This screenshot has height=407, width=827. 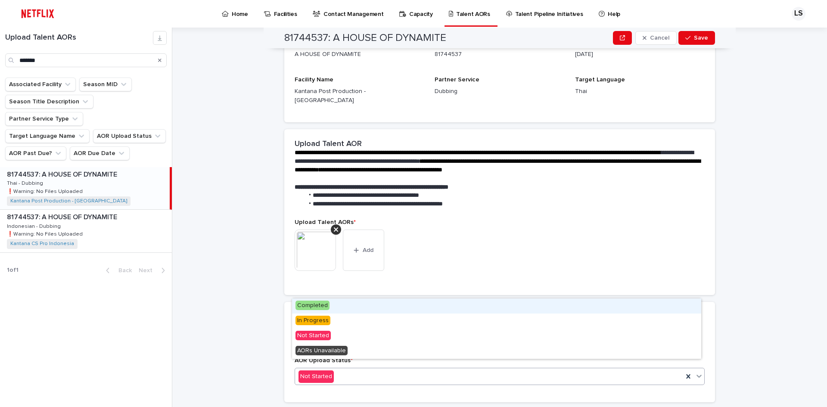 What do you see at coordinates (368, 250) in the screenshot?
I see `span: Add` at bounding box center [368, 250].